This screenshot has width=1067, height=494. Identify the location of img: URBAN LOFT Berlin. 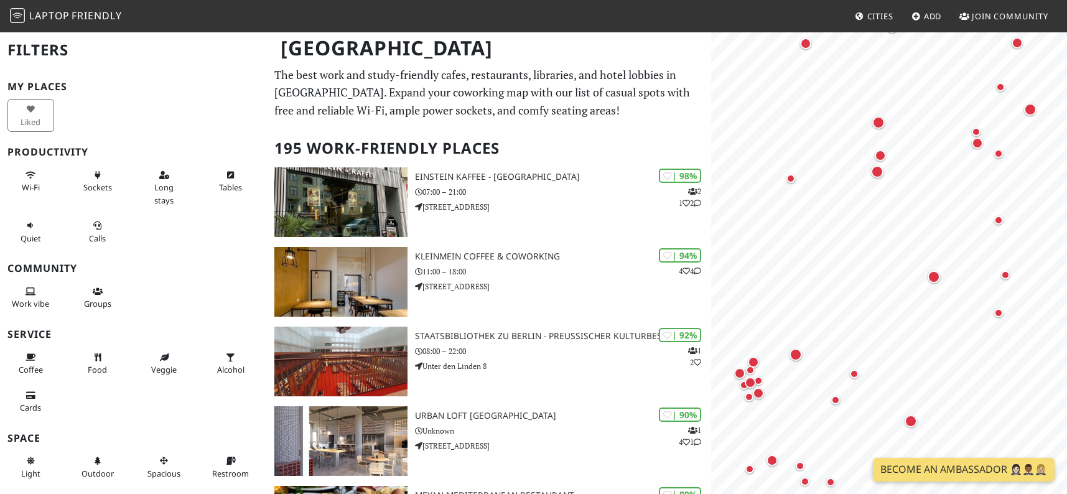
(341, 441).